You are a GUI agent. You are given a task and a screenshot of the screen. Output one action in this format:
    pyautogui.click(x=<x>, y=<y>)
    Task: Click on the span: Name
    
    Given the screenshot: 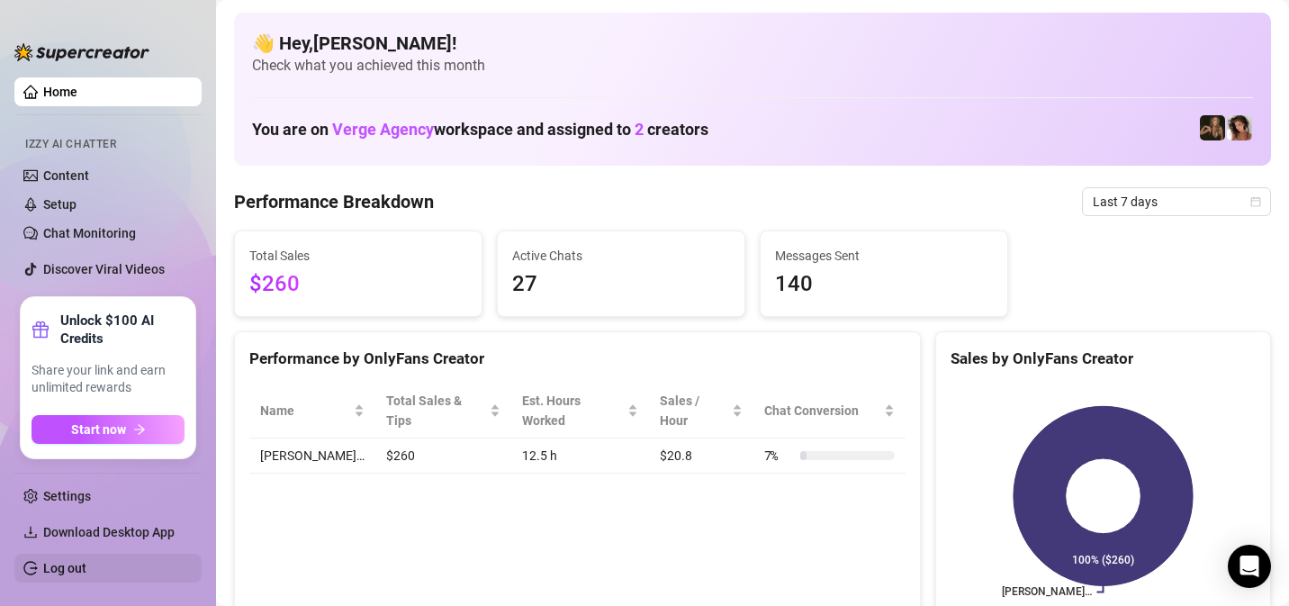 What is the action you would take?
    pyautogui.click(x=305, y=410)
    